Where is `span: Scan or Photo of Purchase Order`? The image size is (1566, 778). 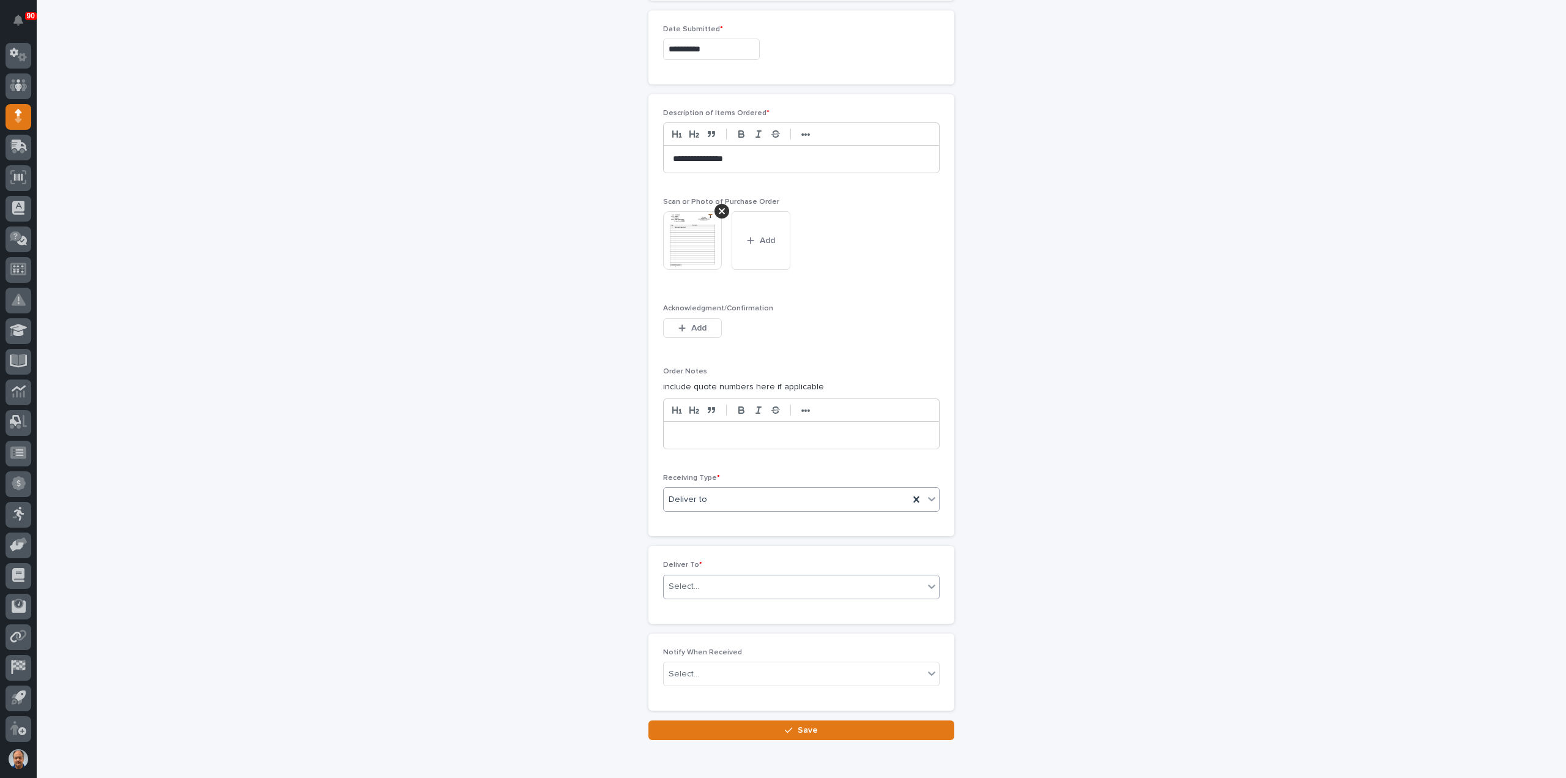 span: Scan or Photo of Purchase Order is located at coordinates (721, 202).